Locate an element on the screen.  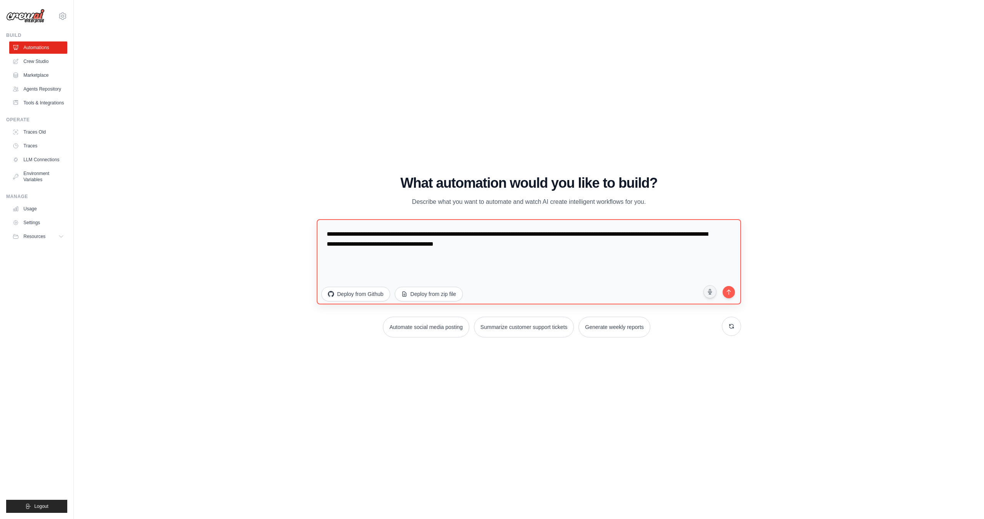
a: Usage is located at coordinates (38, 209).